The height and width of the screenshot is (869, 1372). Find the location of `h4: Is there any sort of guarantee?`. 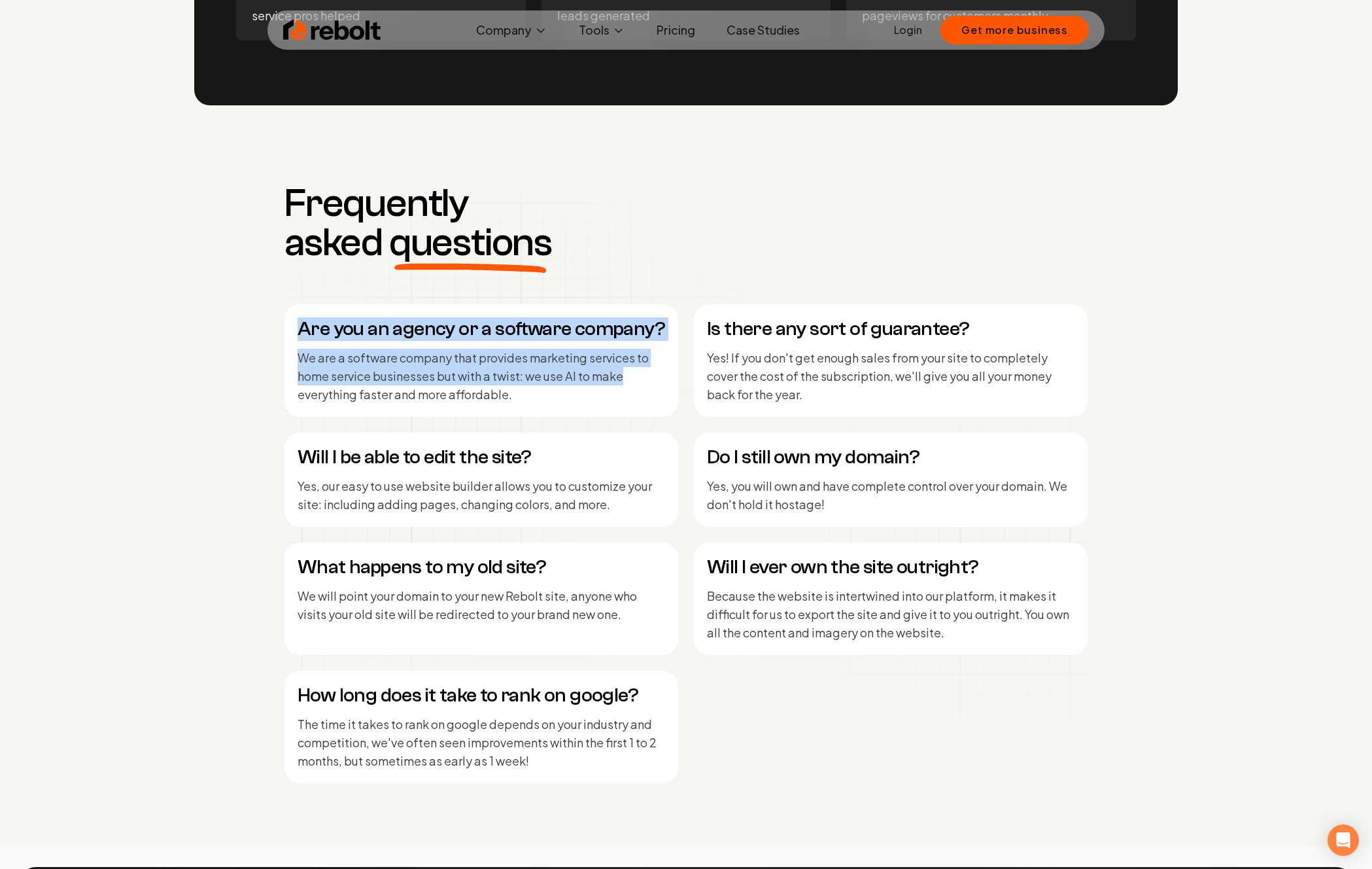

h4: Is there any sort of guarantee? is located at coordinates (890, 329).